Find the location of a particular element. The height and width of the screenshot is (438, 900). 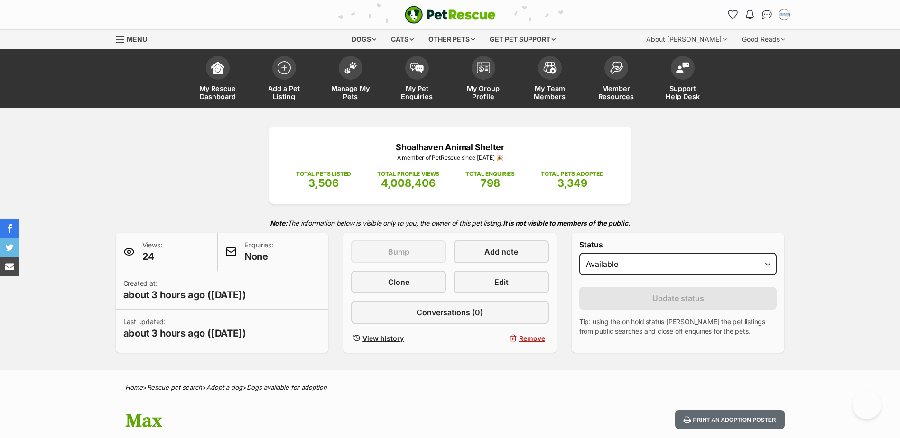

a: View history is located at coordinates (398, 338).